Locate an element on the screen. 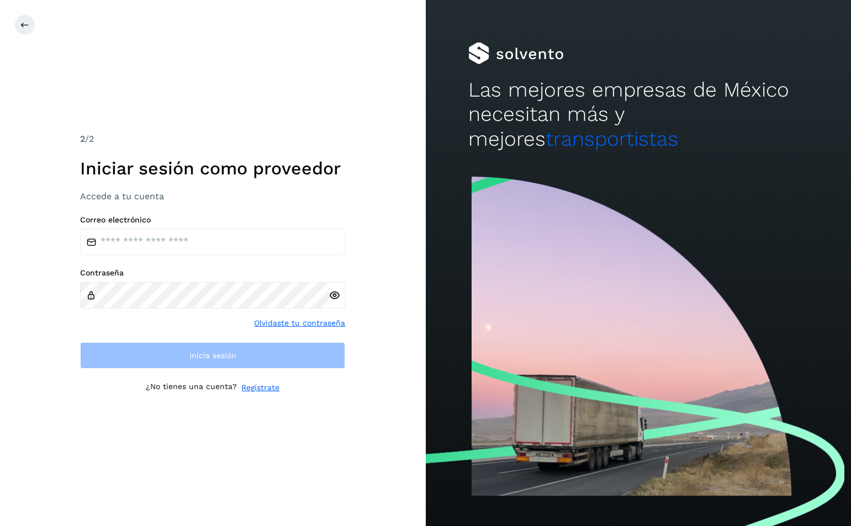 The height and width of the screenshot is (526, 851). div: /2 is located at coordinates (212, 139).